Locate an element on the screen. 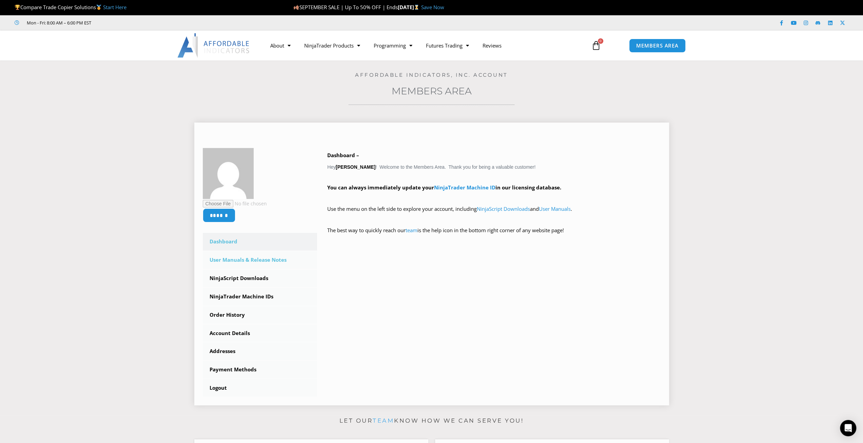  a: Dashboard is located at coordinates (260, 242).